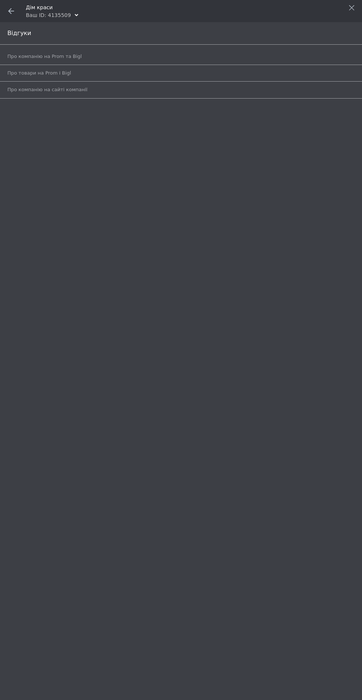 The width and height of the screenshot is (362, 700). Describe the element at coordinates (47, 90) in the screenshot. I see `span: Про компанію на сайті компанії` at that location.